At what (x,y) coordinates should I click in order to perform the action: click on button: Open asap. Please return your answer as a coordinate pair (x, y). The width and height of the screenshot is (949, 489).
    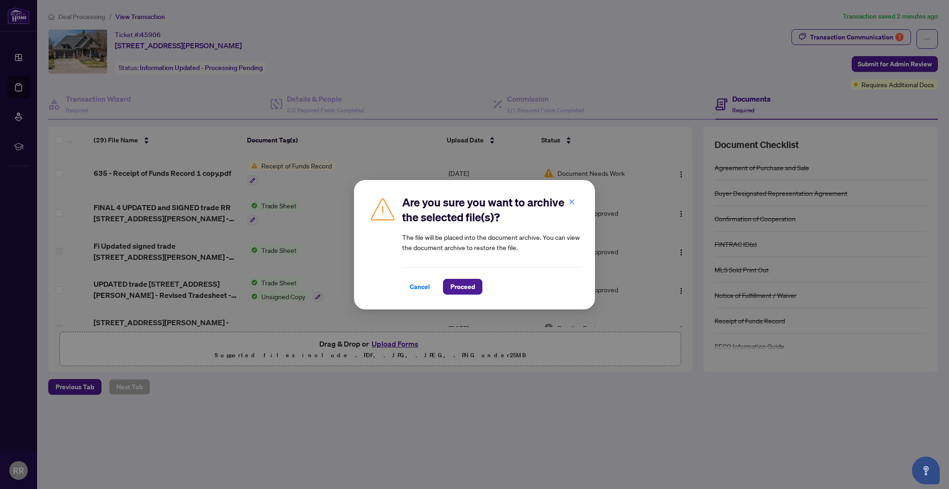
    Looking at the image, I should click on (926, 470).